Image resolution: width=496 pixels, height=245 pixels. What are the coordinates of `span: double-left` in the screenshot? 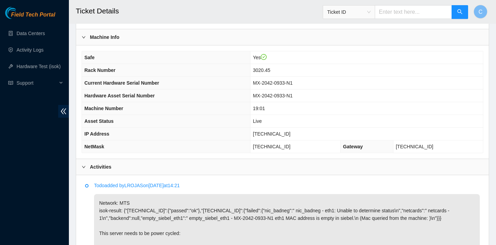 It's located at (63, 111).